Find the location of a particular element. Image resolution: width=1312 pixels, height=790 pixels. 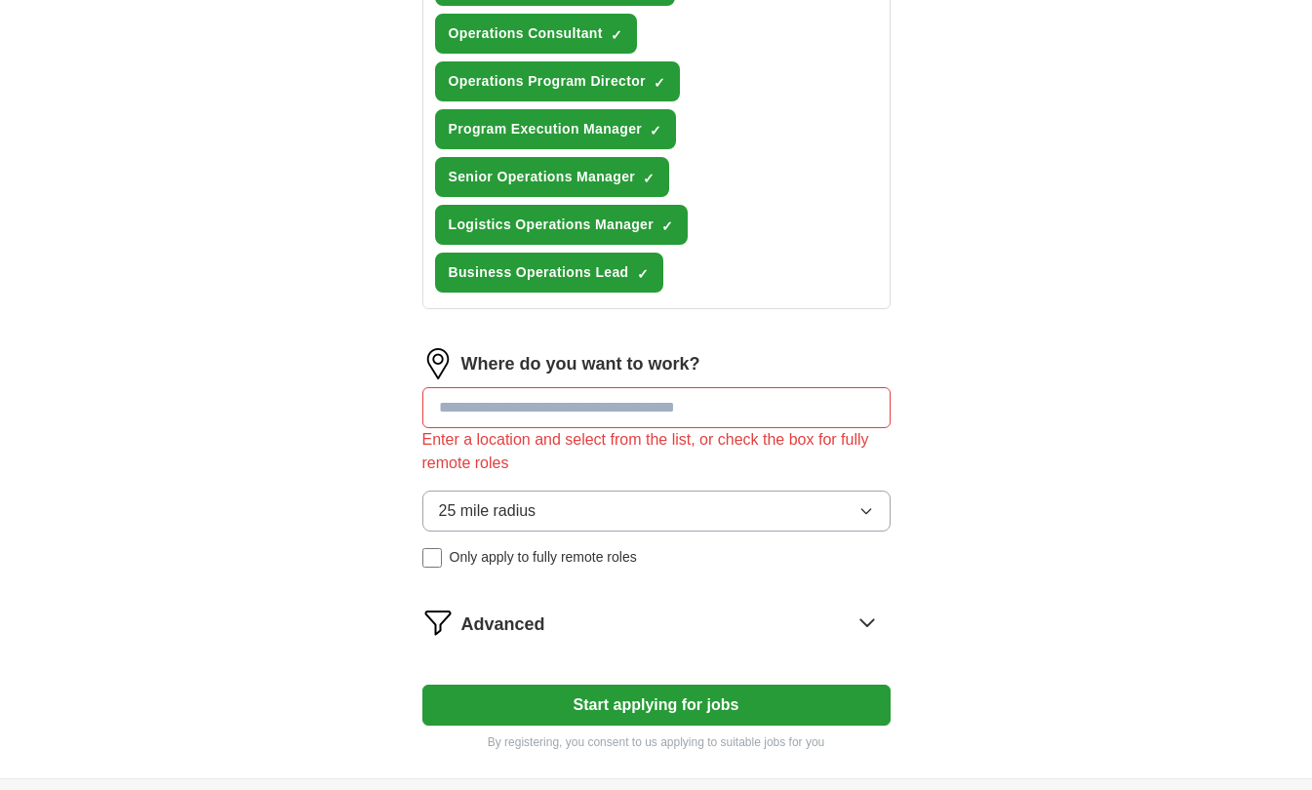

button: Operations Program Director✓ is located at coordinates (557, 81).